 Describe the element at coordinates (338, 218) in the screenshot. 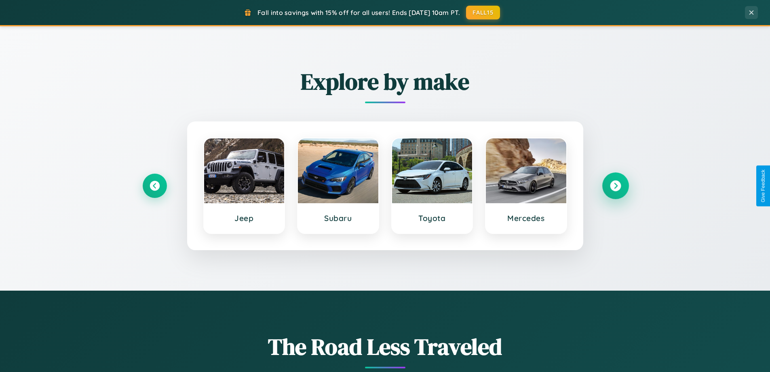

I see `h3: Subaru` at that location.